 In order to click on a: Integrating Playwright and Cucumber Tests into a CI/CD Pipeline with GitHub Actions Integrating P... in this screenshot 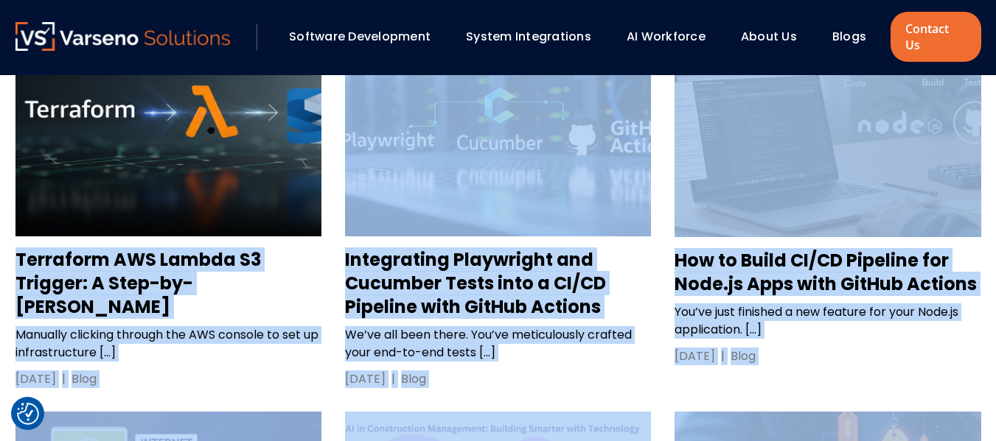, I will do `click(497, 197)`.